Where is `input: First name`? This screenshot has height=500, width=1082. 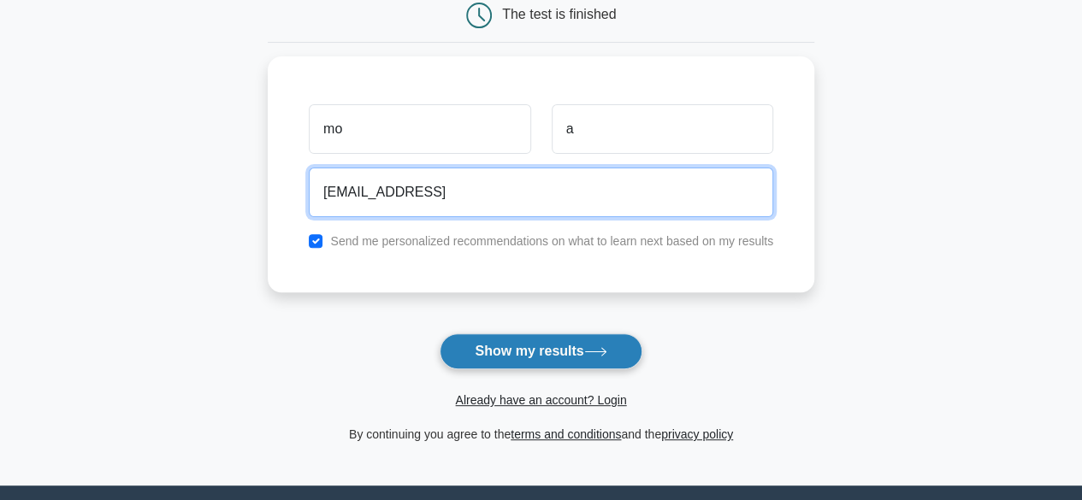
input: First name is located at coordinates (419, 129).